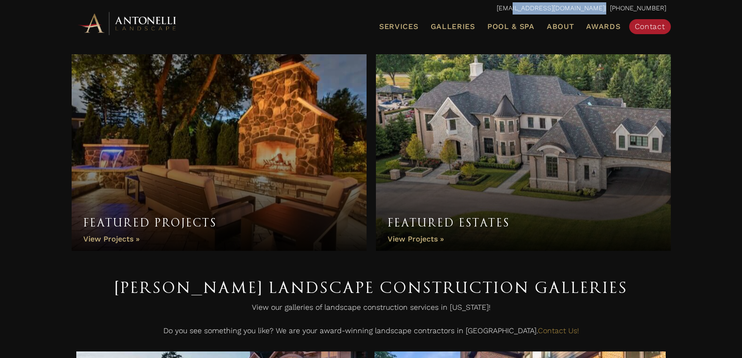 Image resolution: width=742 pixels, height=358 pixels. What do you see at coordinates (511, 27) in the screenshot?
I see `a: Pool & Spa` at bounding box center [511, 27].